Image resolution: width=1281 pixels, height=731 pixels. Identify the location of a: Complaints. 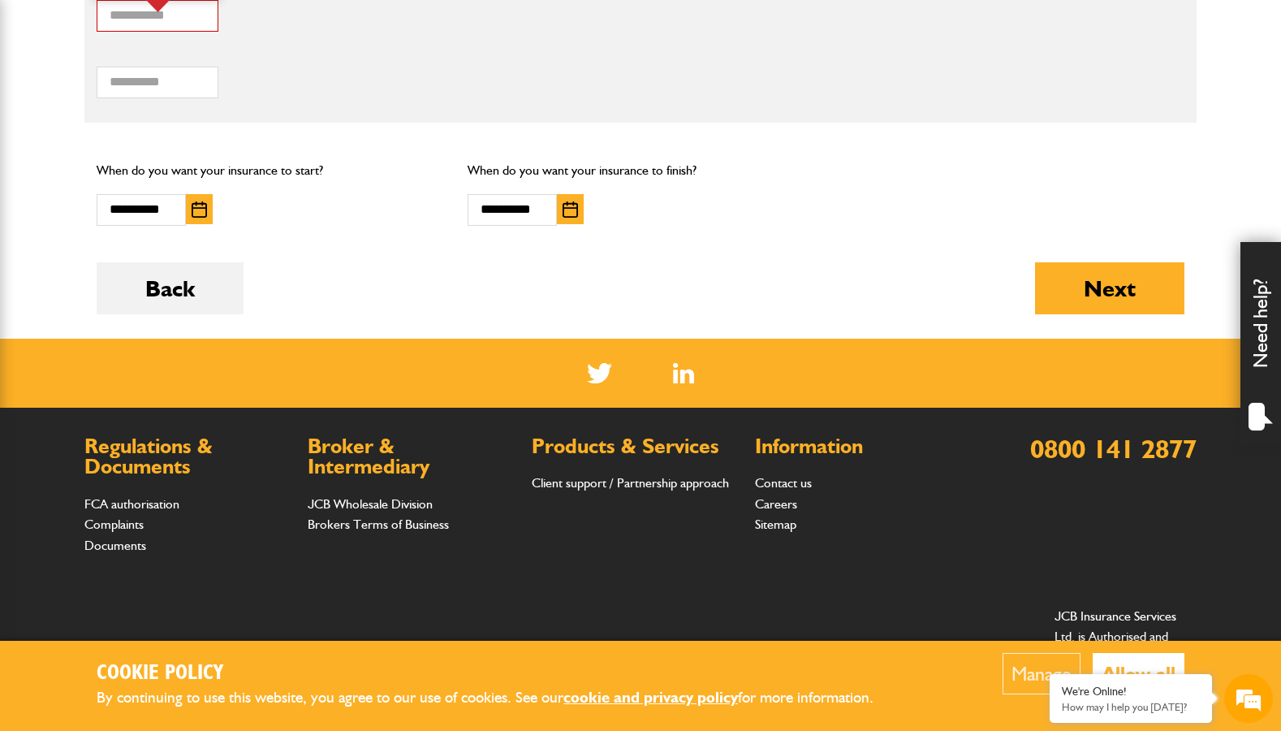
(114, 524).